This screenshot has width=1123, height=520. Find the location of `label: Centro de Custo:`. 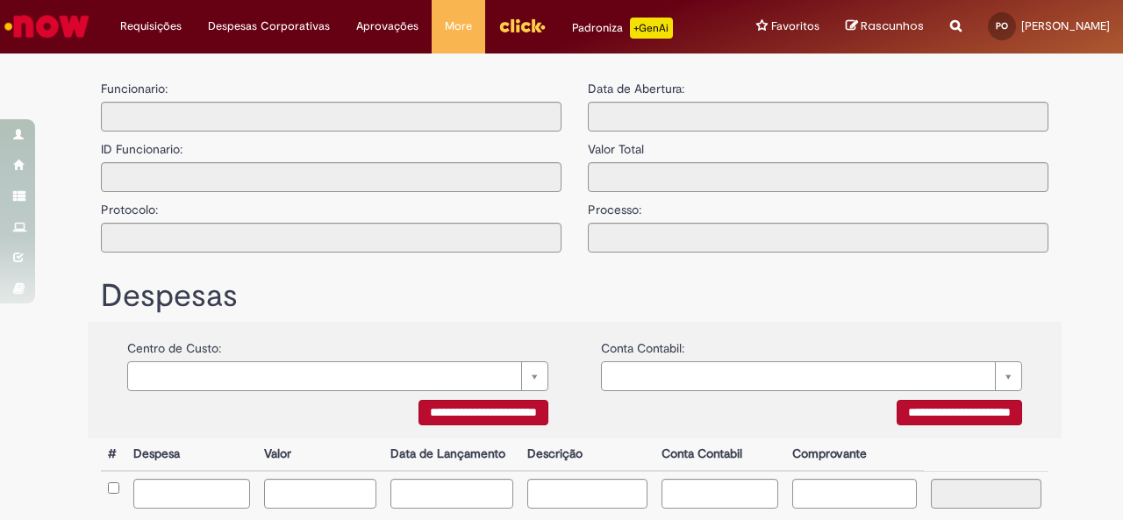

label: Centro de Custo: is located at coordinates (174, 344).